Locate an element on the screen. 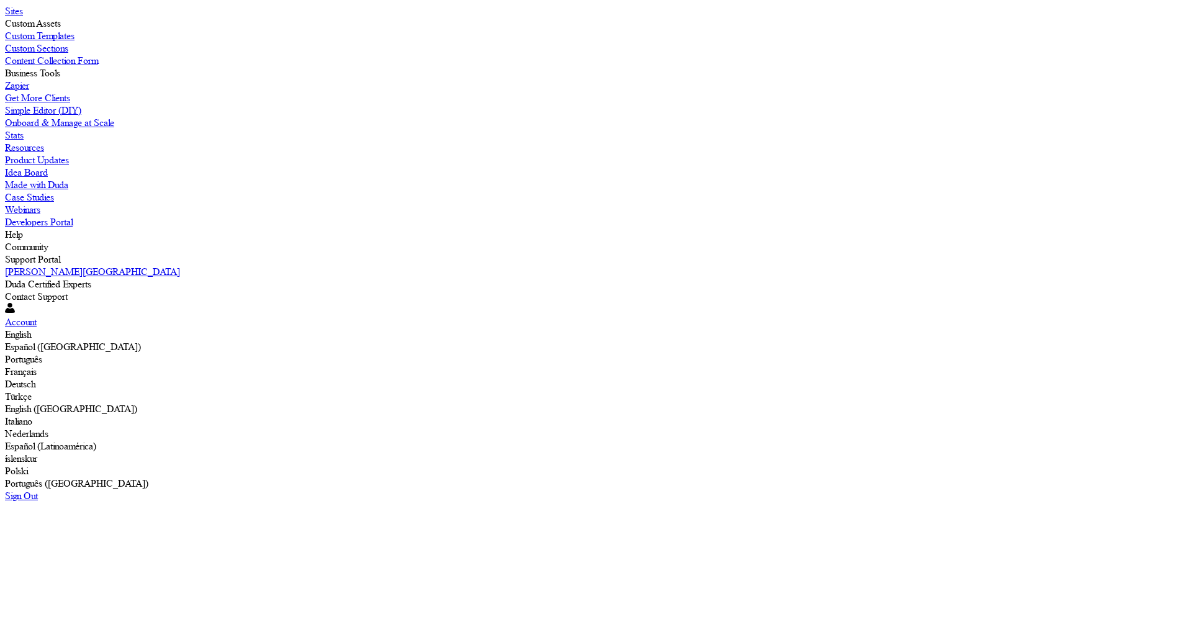  label: English is located at coordinates (18, 334).